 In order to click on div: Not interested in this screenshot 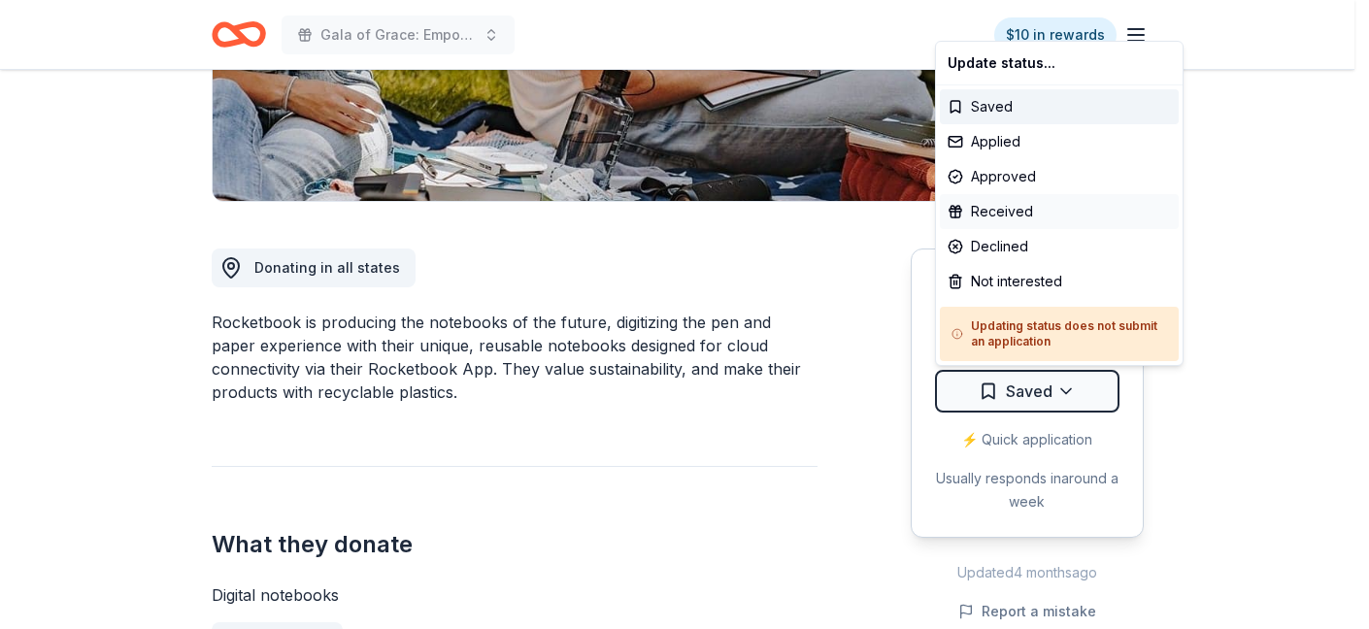, I will do `click(1059, 281)`.